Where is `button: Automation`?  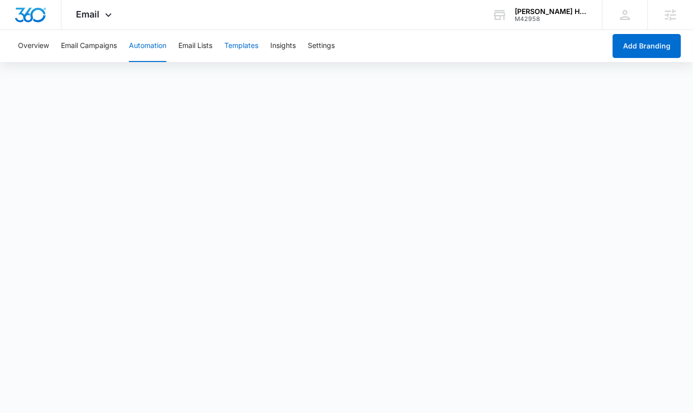 button: Automation is located at coordinates (147, 46).